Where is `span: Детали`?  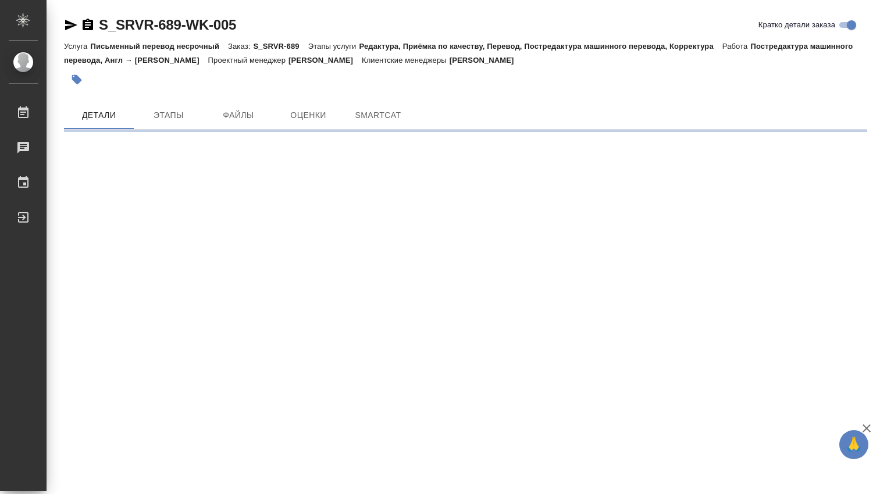 span: Детали is located at coordinates (99, 115).